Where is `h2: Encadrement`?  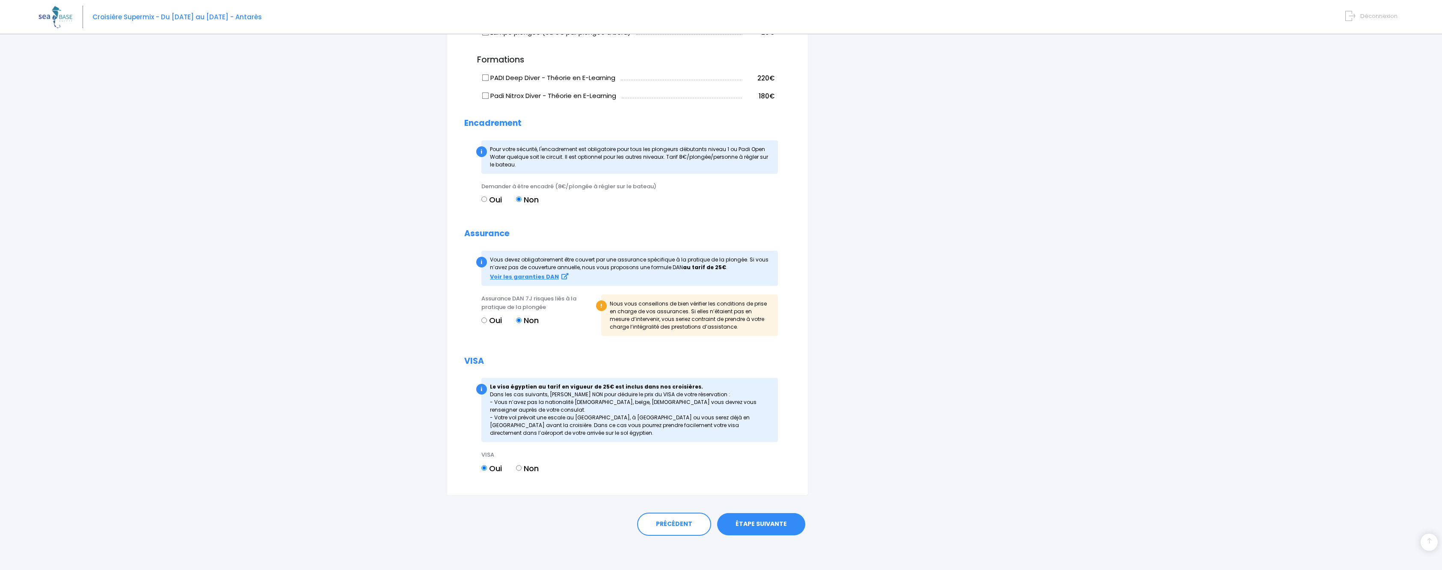
h2: Encadrement is located at coordinates (627, 123).